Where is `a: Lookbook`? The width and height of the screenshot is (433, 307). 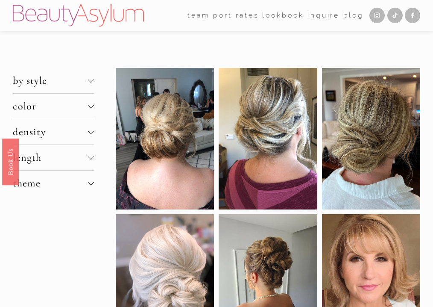 a: Lookbook is located at coordinates (283, 15).